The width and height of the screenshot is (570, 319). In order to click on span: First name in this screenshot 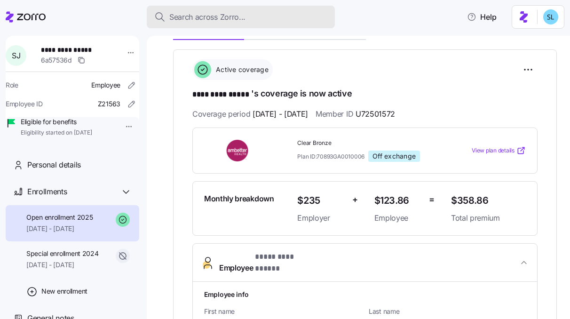, I will do `click(283, 311)`.